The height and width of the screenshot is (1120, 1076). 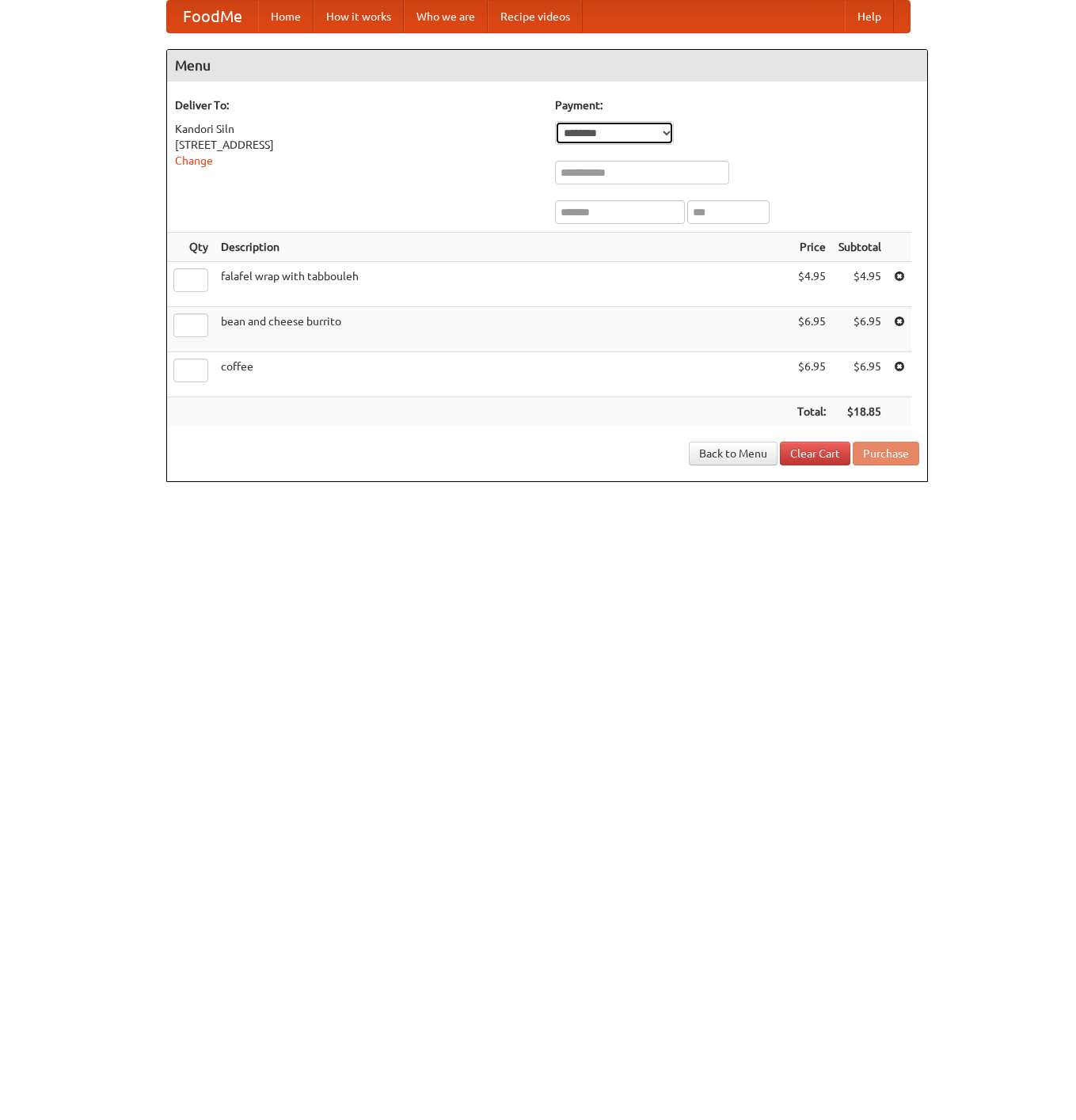 I want to click on th: $18.85, so click(x=860, y=412).